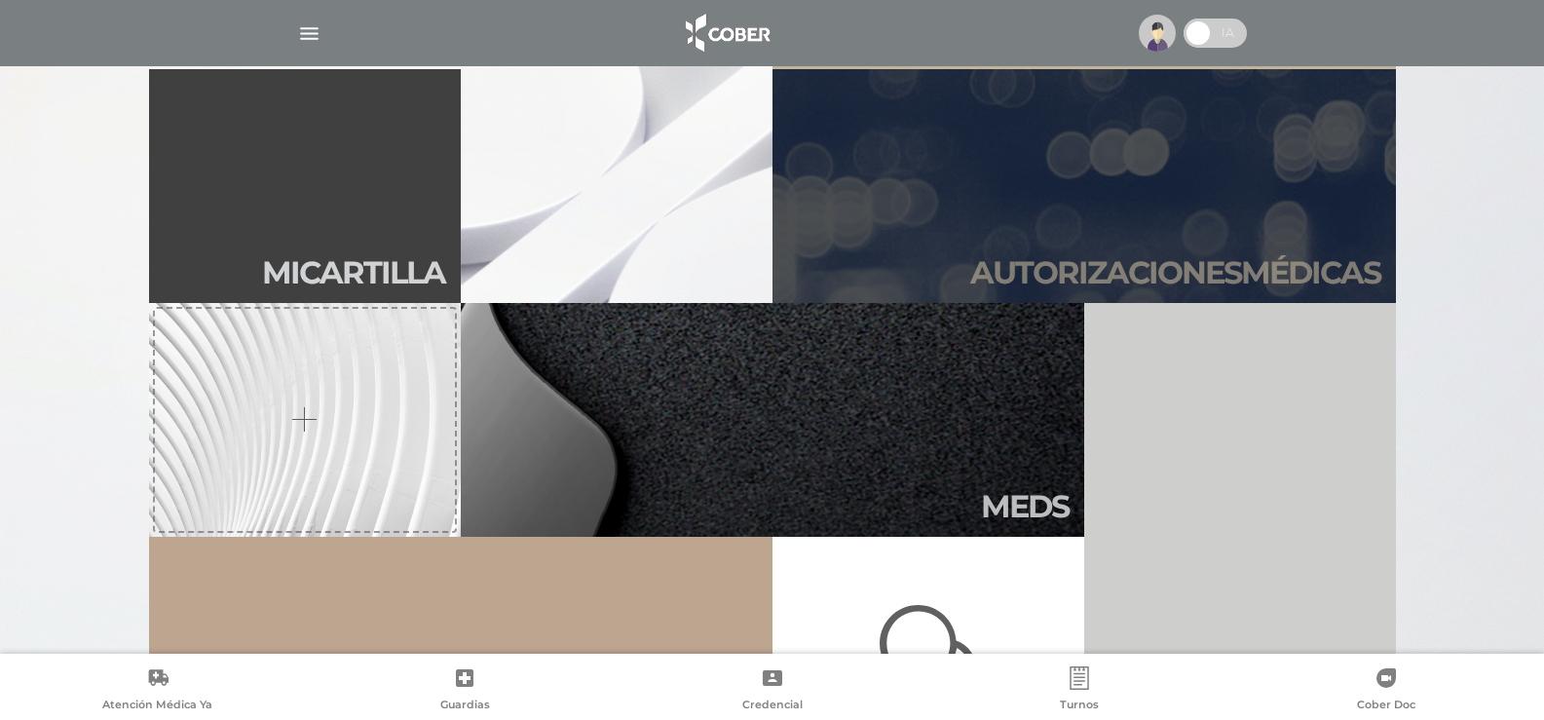 This screenshot has width=1544, height=720. Describe the element at coordinates (354, 273) in the screenshot. I see `h2: Mi car tilla` at that location.